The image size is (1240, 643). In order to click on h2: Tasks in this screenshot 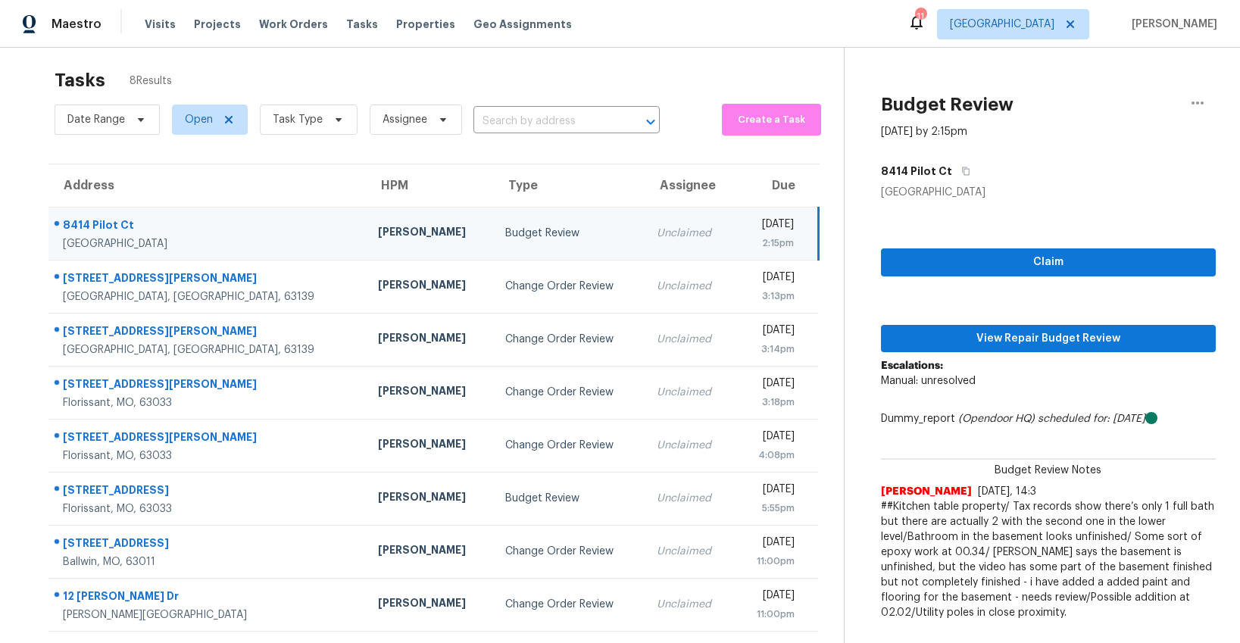, I will do `click(80, 80)`.